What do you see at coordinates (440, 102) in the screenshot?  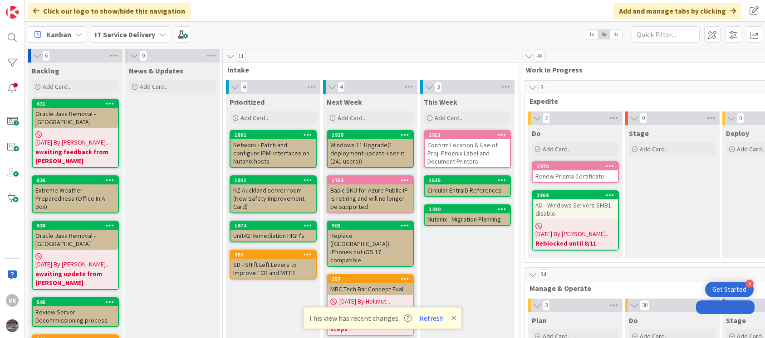 I see `span: This Week` at bounding box center [440, 102].